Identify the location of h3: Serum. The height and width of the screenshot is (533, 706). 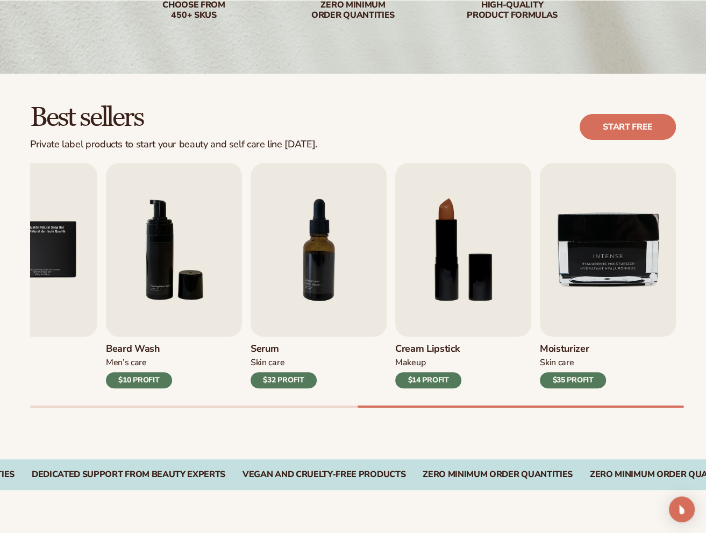
(284, 349).